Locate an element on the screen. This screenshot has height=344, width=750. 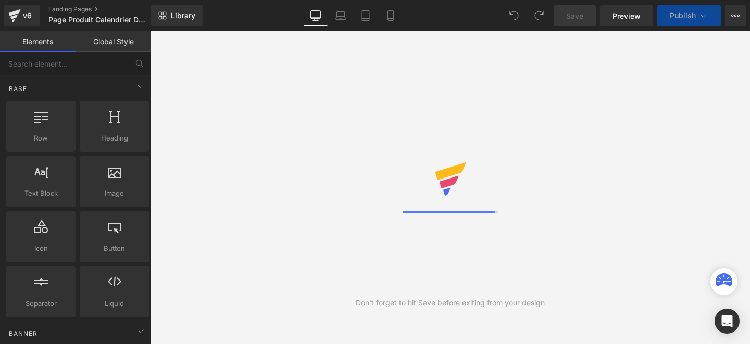
a: Landing Pages is located at coordinates (108, 9).